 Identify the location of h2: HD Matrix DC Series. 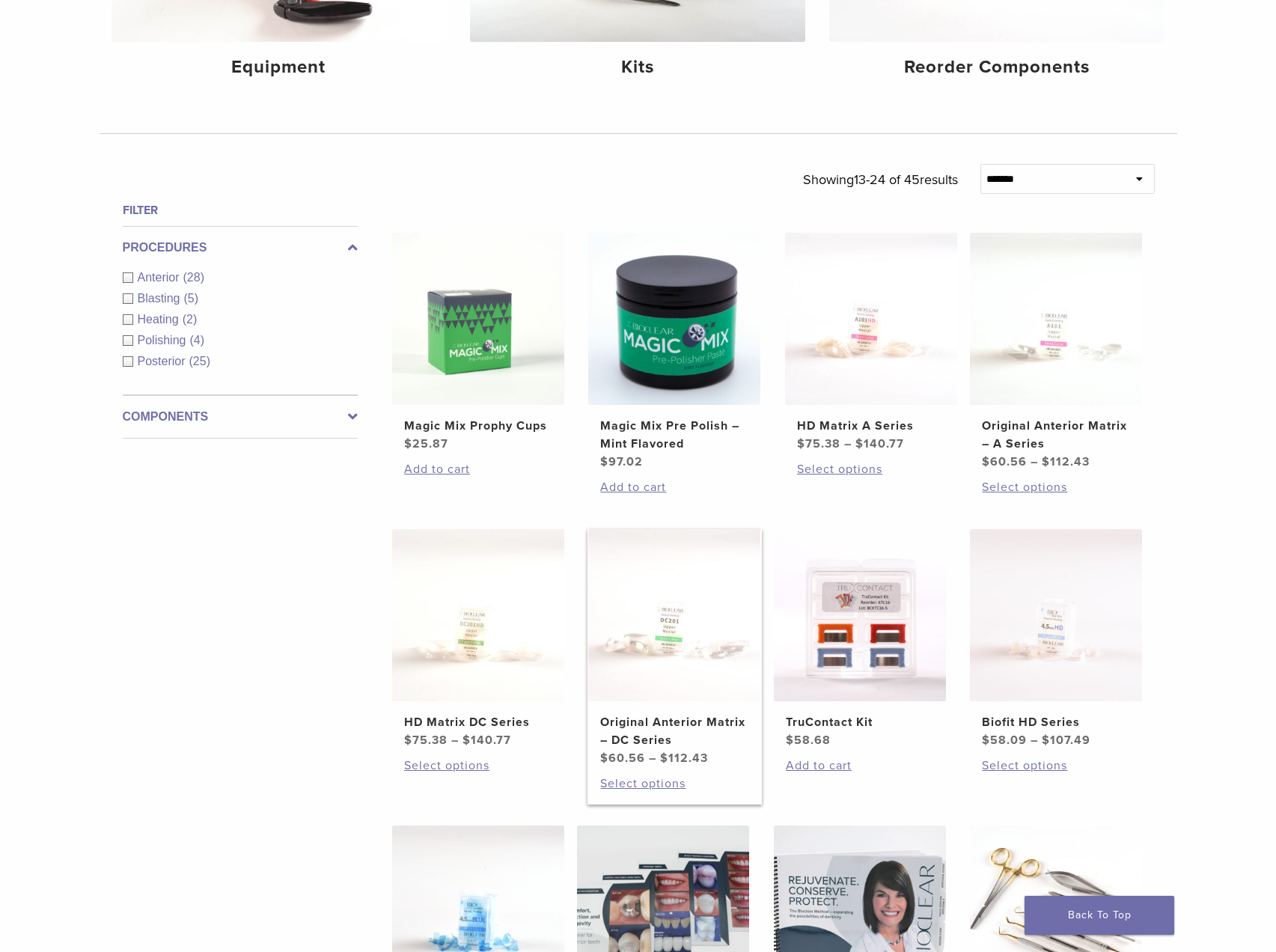
(478, 722).